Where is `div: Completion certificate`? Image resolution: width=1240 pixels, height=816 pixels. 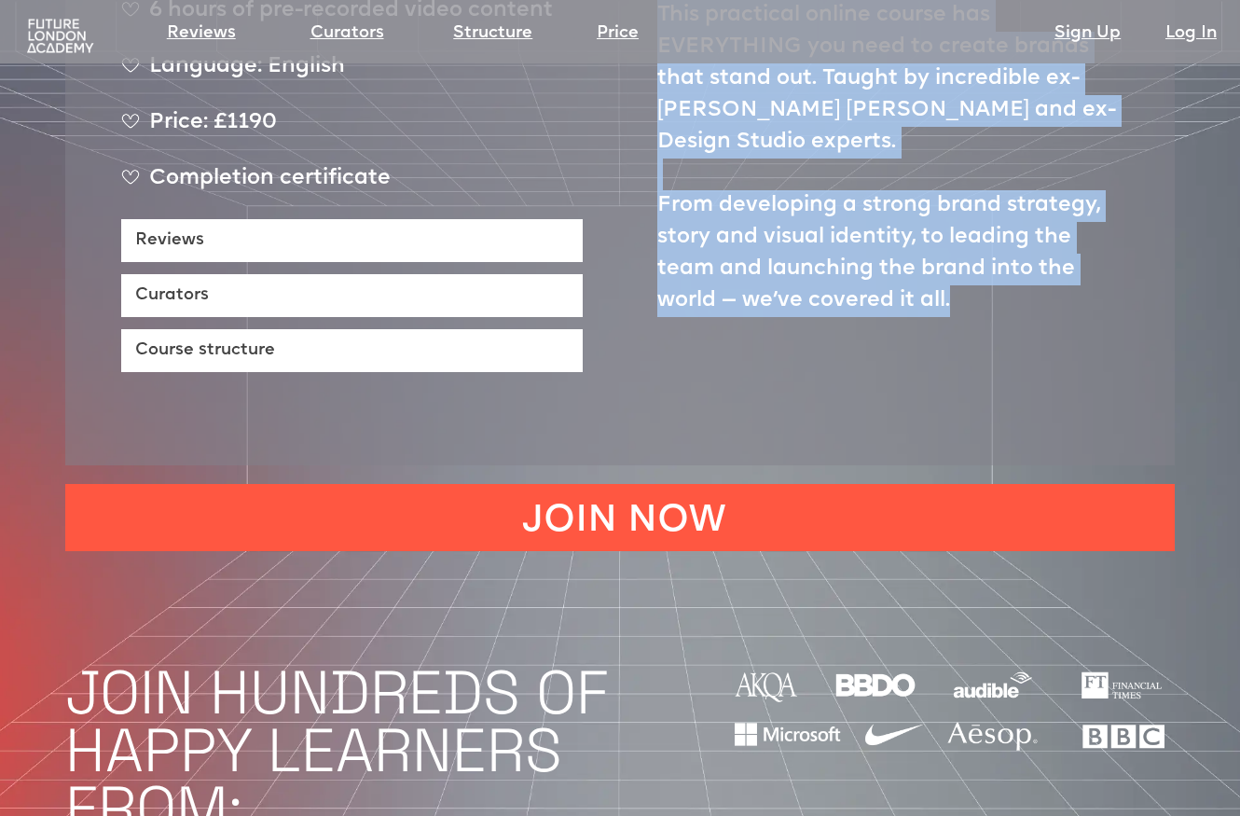
div: Completion certificate is located at coordinates (352, 186).